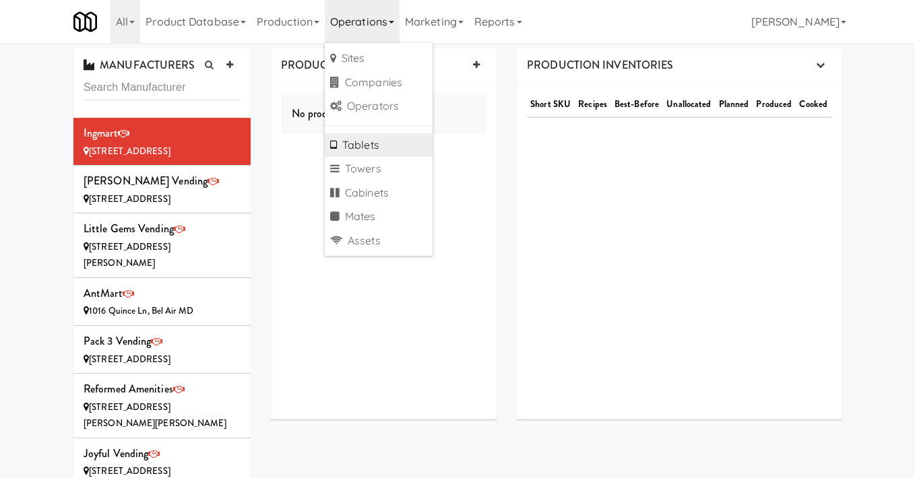 This screenshot has height=478, width=915. What do you see at coordinates (117, 341) in the screenshot?
I see `span: Pack 3 Vending` at bounding box center [117, 341].